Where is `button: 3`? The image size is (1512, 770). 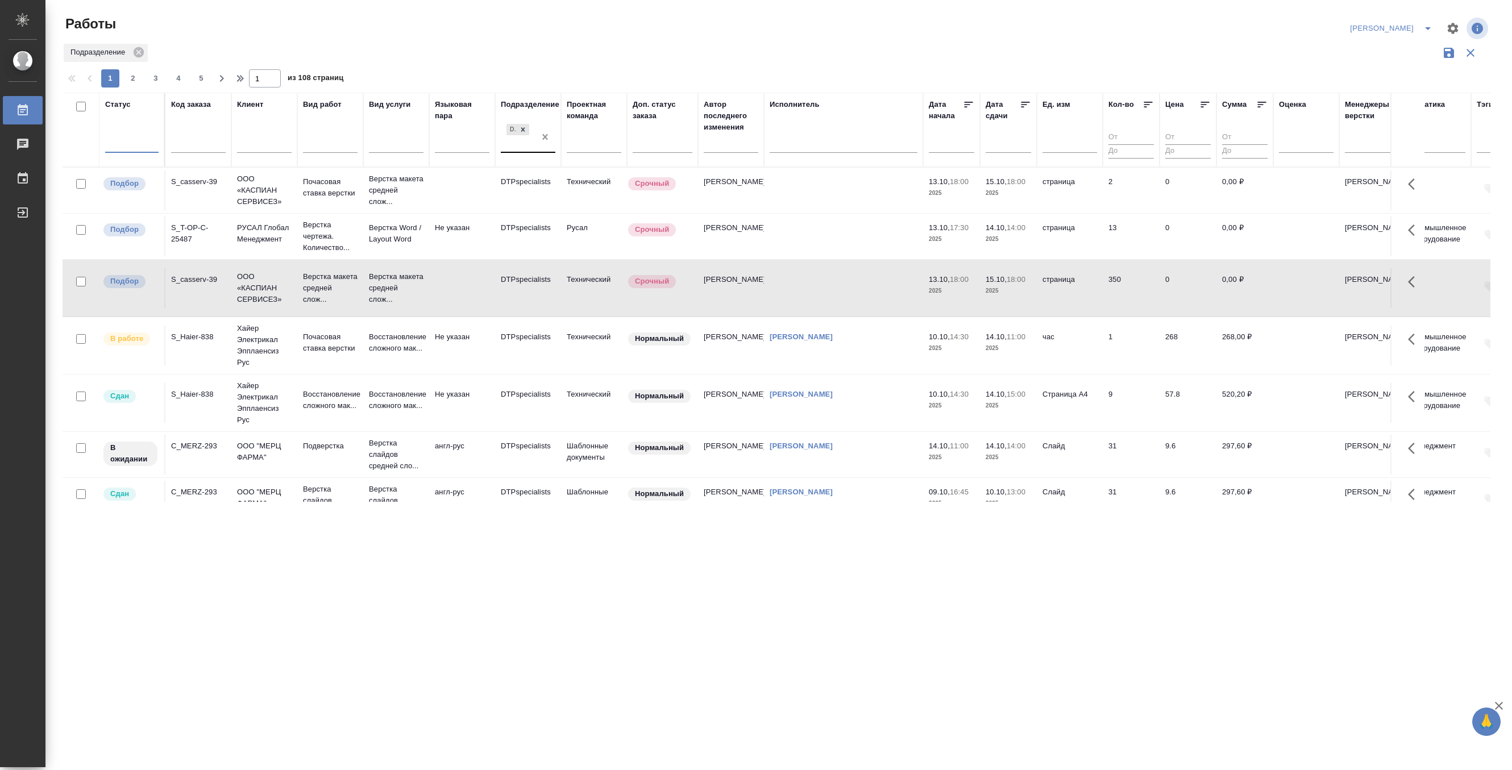 button: 3 is located at coordinates (156, 78).